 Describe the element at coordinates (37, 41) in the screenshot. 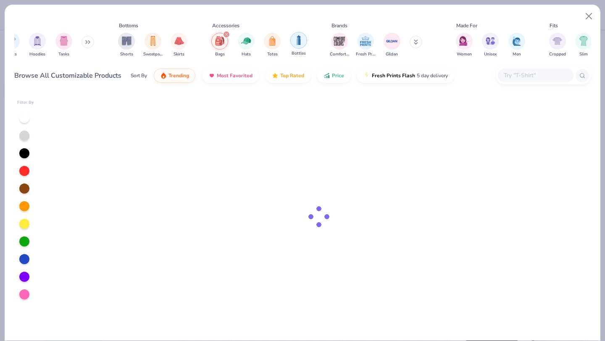

I see `img: Hoodies Image` at that location.